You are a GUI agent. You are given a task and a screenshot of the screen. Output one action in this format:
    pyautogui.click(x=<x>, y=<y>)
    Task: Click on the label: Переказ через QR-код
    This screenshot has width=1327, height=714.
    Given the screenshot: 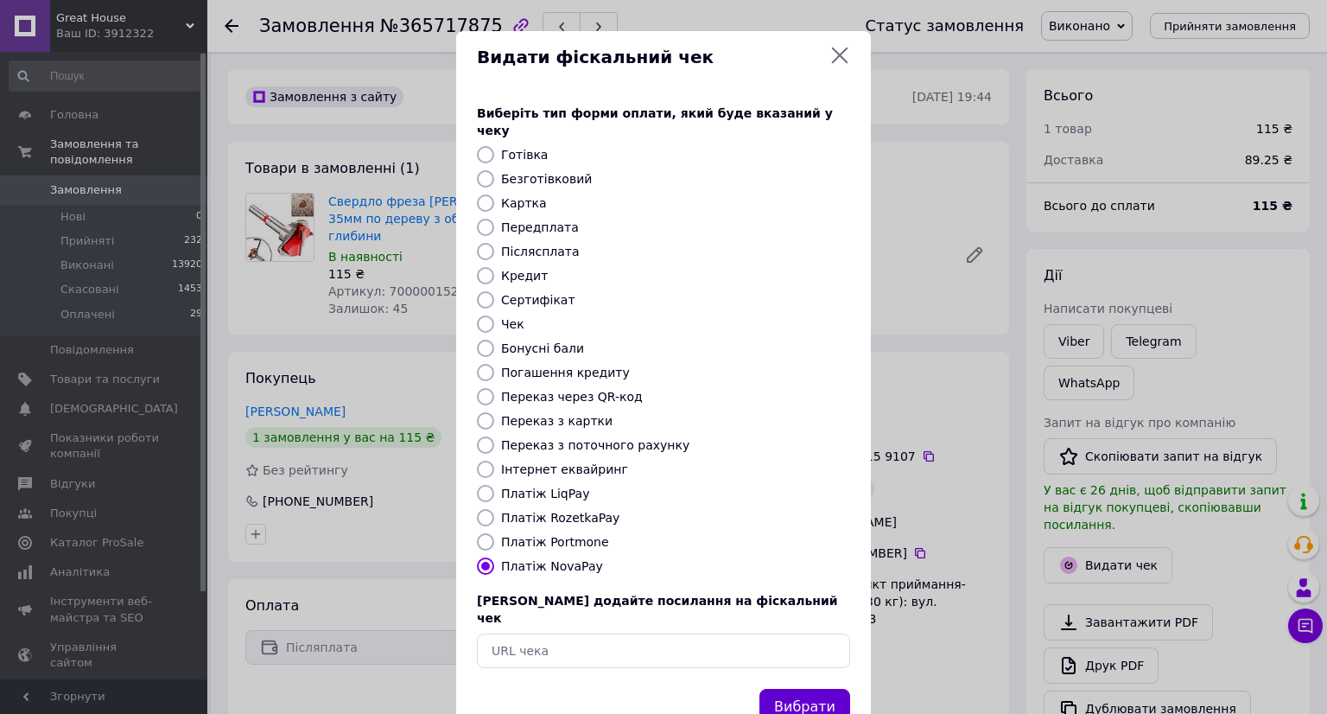 What is the action you would take?
    pyautogui.click(x=572, y=396)
    